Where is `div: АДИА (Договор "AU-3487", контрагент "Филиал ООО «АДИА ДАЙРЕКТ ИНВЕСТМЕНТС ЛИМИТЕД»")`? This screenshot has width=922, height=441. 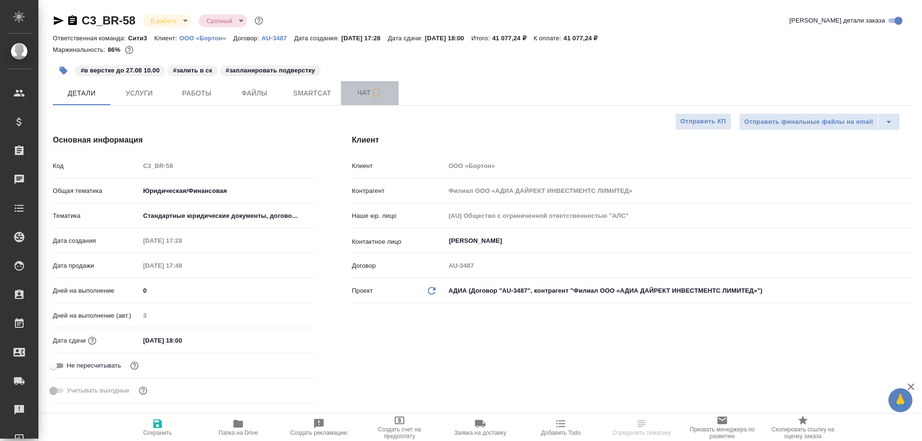 div: АДИА (Договор "AU-3487", контрагент "Филиал ООО «АДИА ДАЙРЕКТ ИНВЕСТМЕНТС ЛИМИТЕД»") is located at coordinates (678, 291).